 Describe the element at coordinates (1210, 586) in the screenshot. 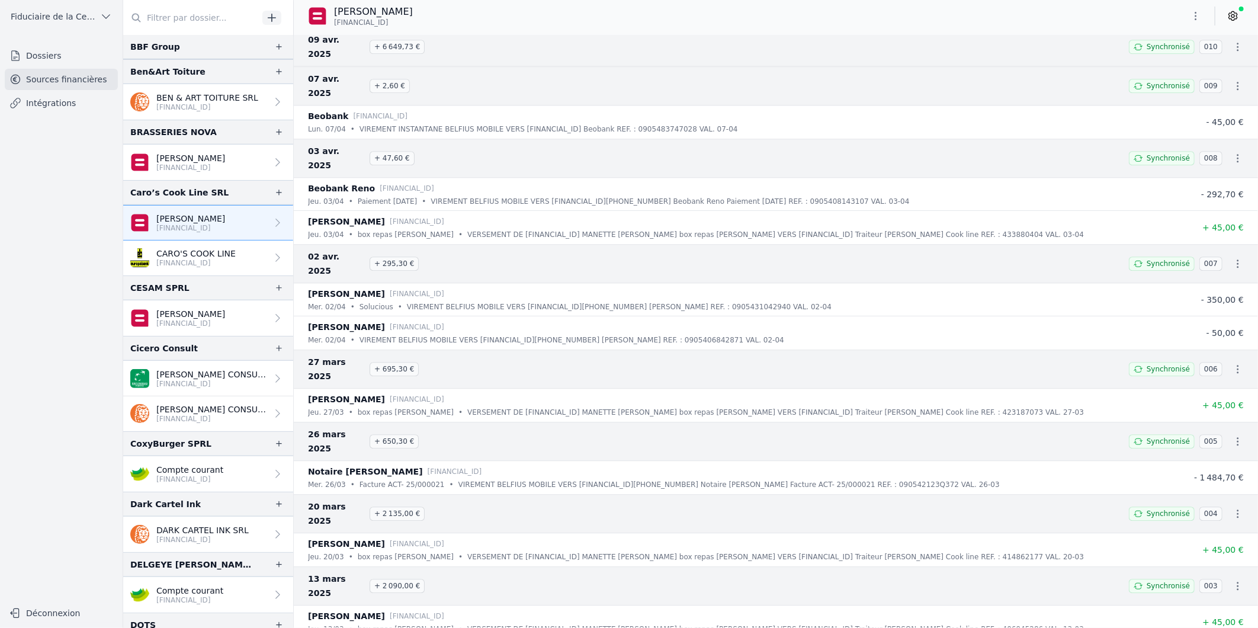

I see `span: 003` at that location.